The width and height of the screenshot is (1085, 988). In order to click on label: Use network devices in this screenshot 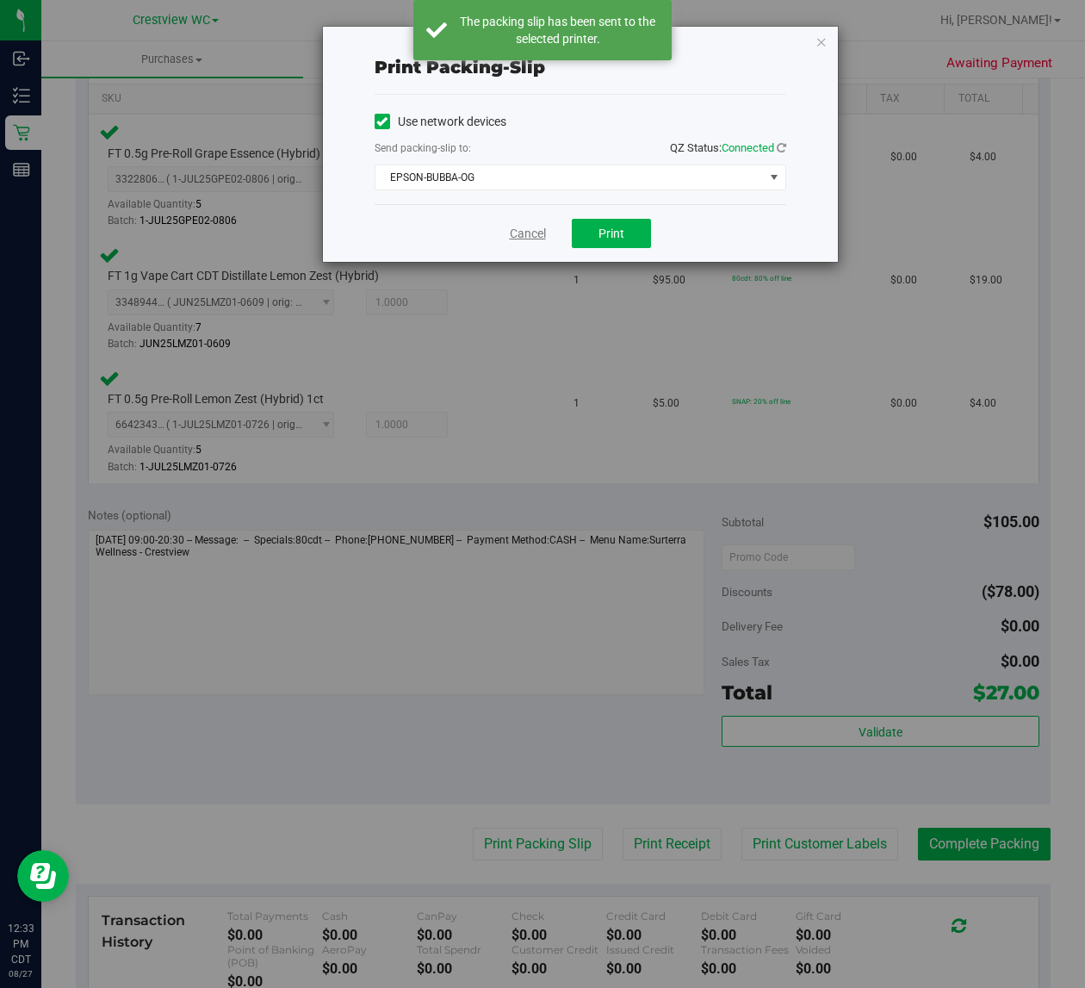, I will do `click(440, 121)`.